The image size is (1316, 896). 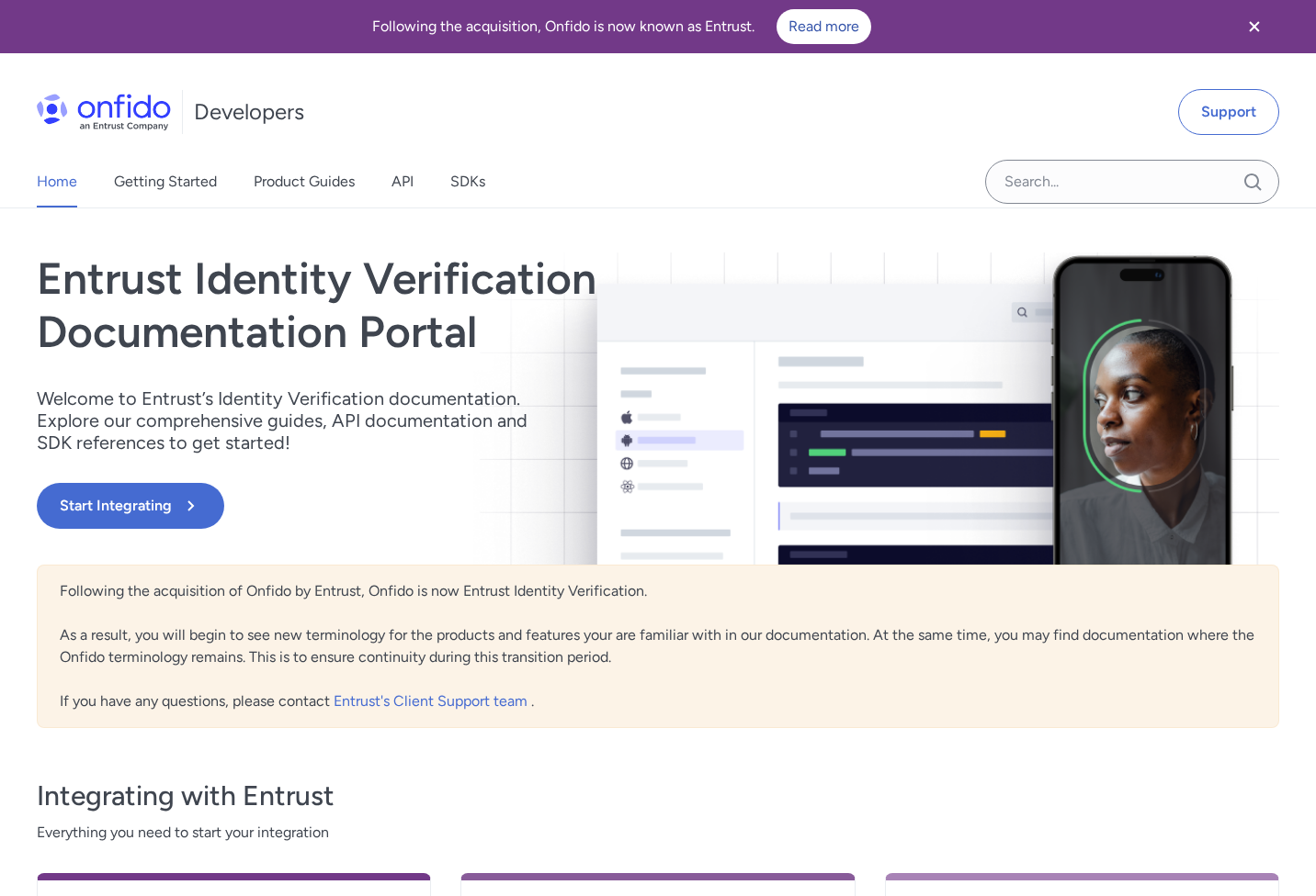 I want to click on button: Close banner, so click(x=1254, y=27).